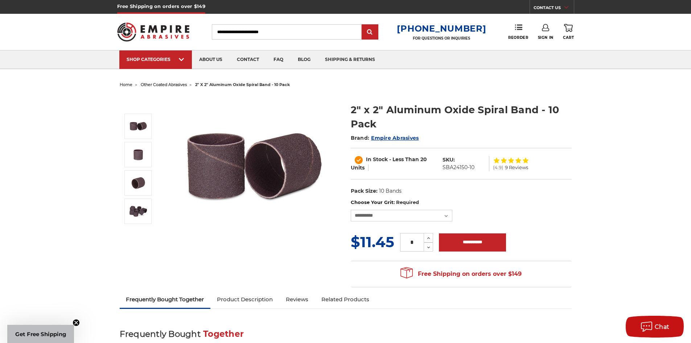 Image resolution: width=691 pixels, height=343 pixels. What do you see at coordinates (278, 59) in the screenshot?
I see `a: faq` at bounding box center [278, 59].